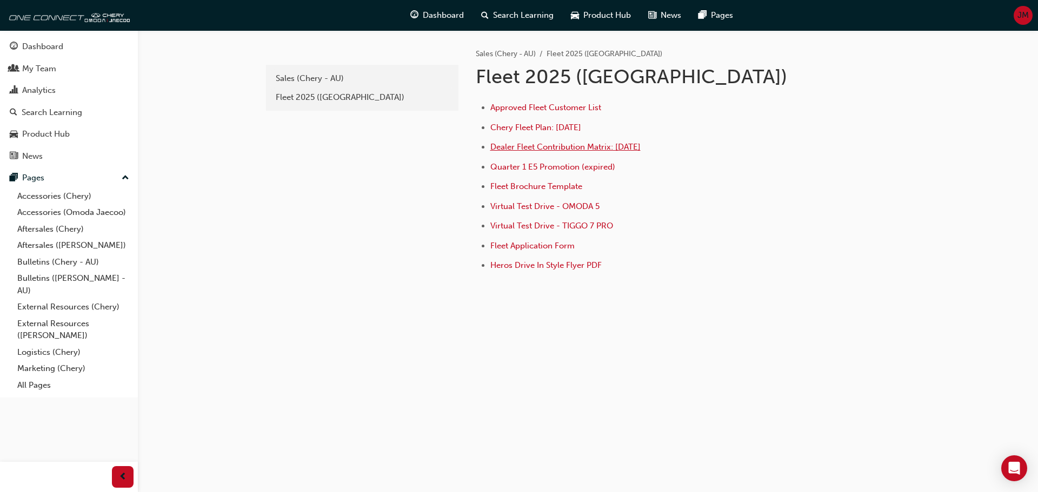 The height and width of the screenshot is (492, 1038). I want to click on span: Quarter 1 E5 Promotion (expired), so click(552, 167).